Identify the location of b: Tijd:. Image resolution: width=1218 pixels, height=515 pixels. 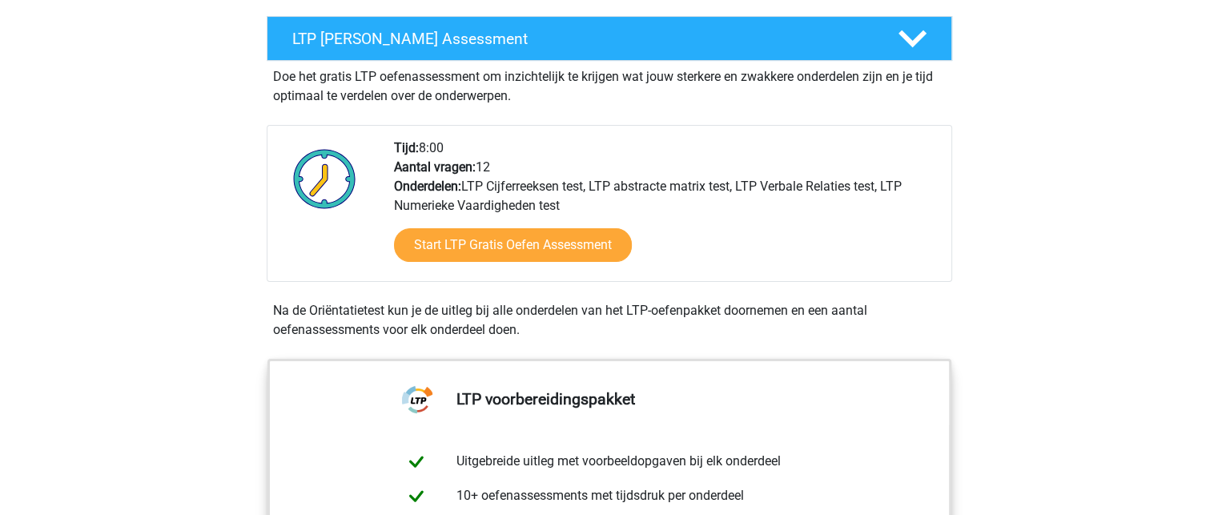
(406, 147).